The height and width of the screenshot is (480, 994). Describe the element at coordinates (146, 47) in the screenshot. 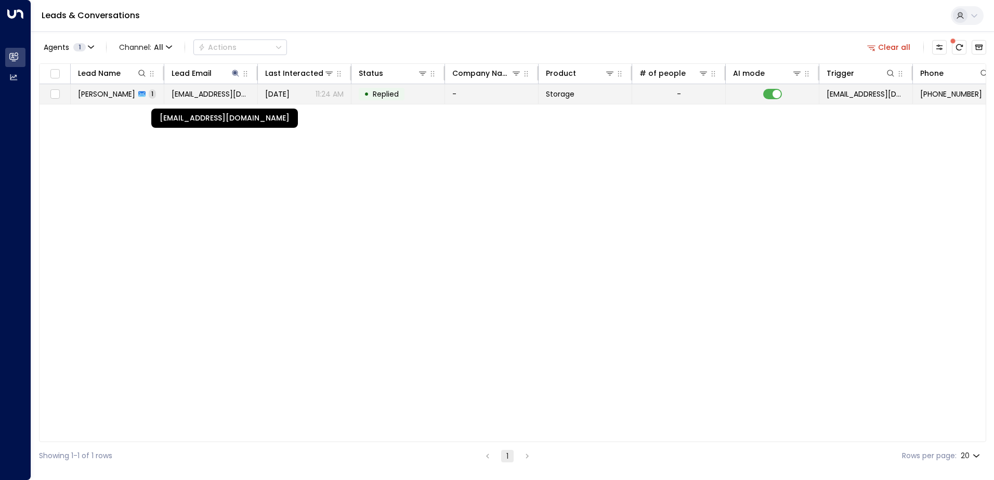

I see `button: Channel:All` at that location.